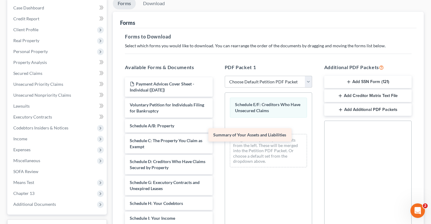 The height and width of the screenshot is (224, 431). What do you see at coordinates (57, 95) in the screenshot?
I see `a: Unsecured Nonpriority Claims` at bounding box center [57, 95].